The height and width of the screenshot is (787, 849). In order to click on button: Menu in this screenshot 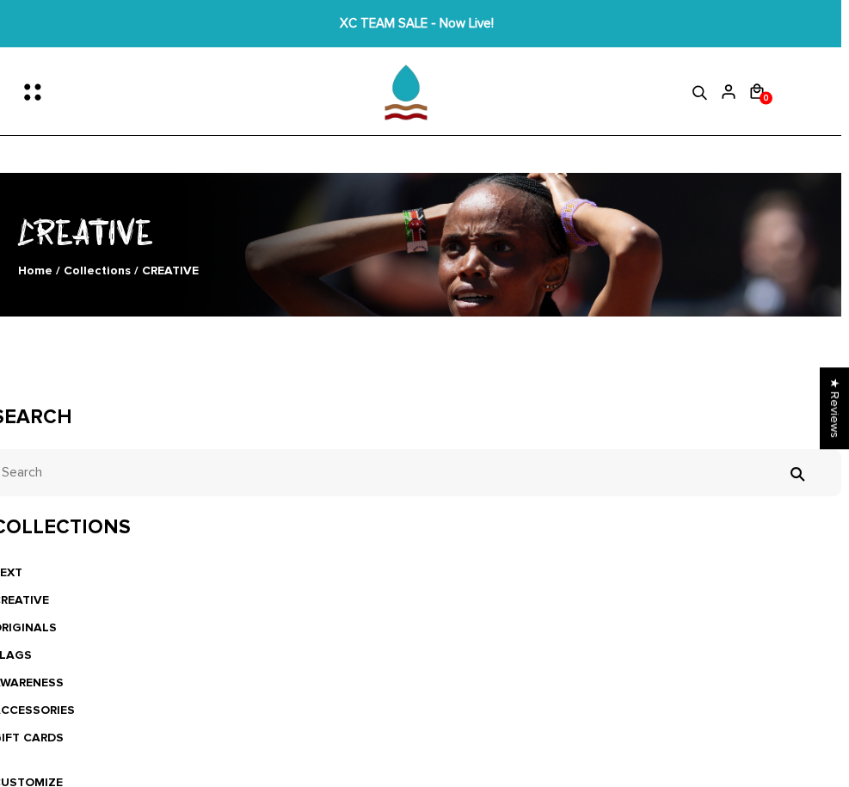, I will do `click(41, 92)`.